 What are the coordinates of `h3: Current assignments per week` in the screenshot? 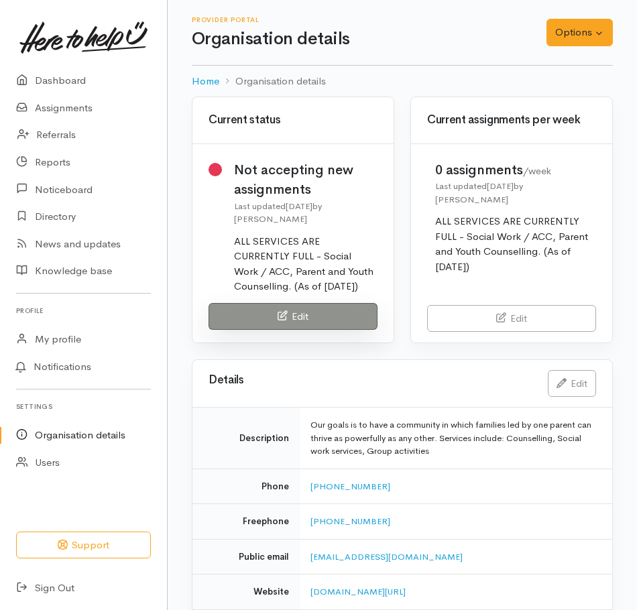 It's located at (511, 120).